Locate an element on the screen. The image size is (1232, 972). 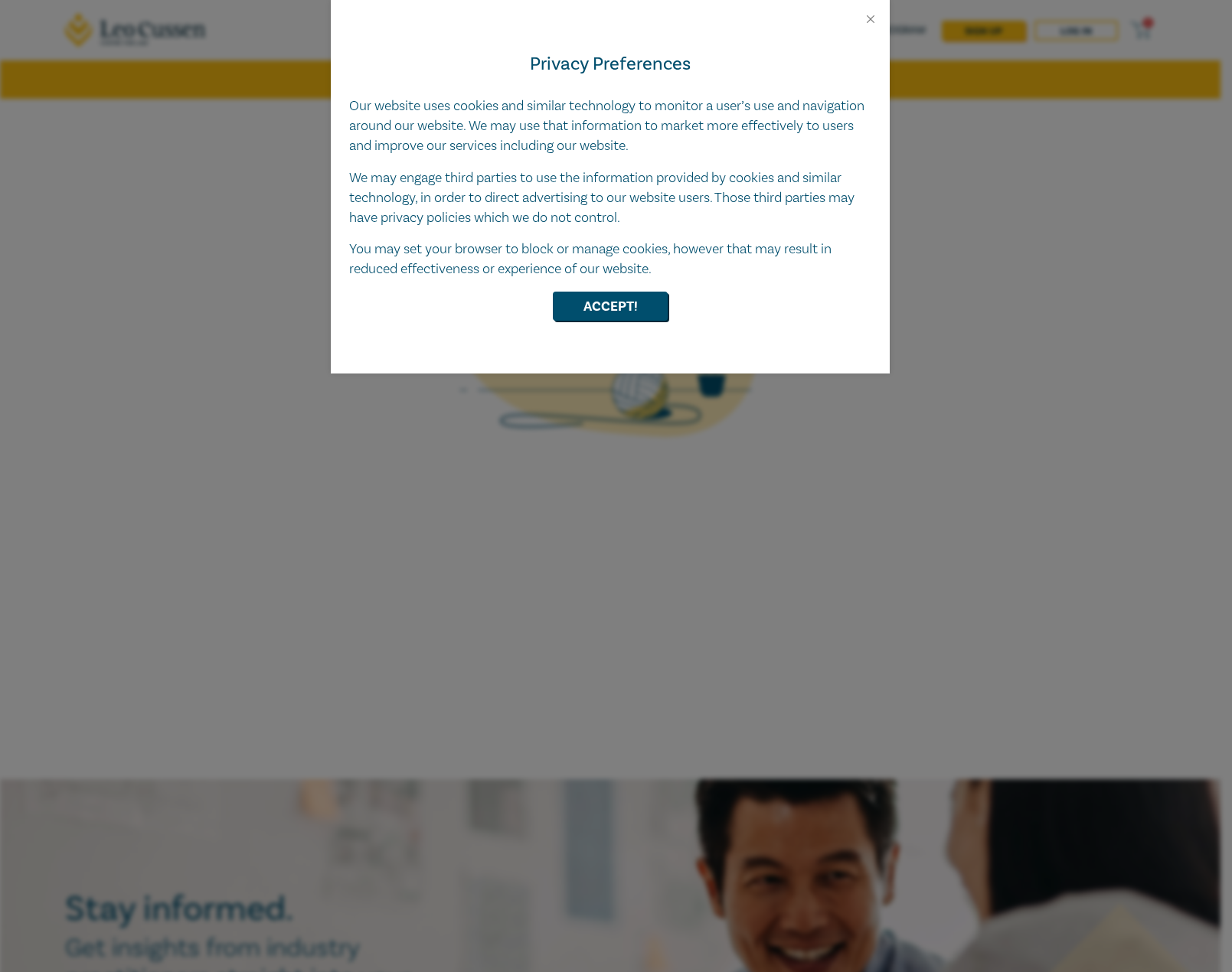
button: Close is located at coordinates (871, 19).